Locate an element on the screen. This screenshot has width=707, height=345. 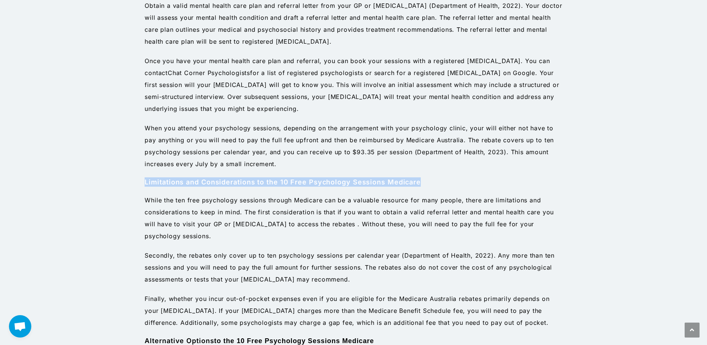
a: Open chat is located at coordinates (20, 326).